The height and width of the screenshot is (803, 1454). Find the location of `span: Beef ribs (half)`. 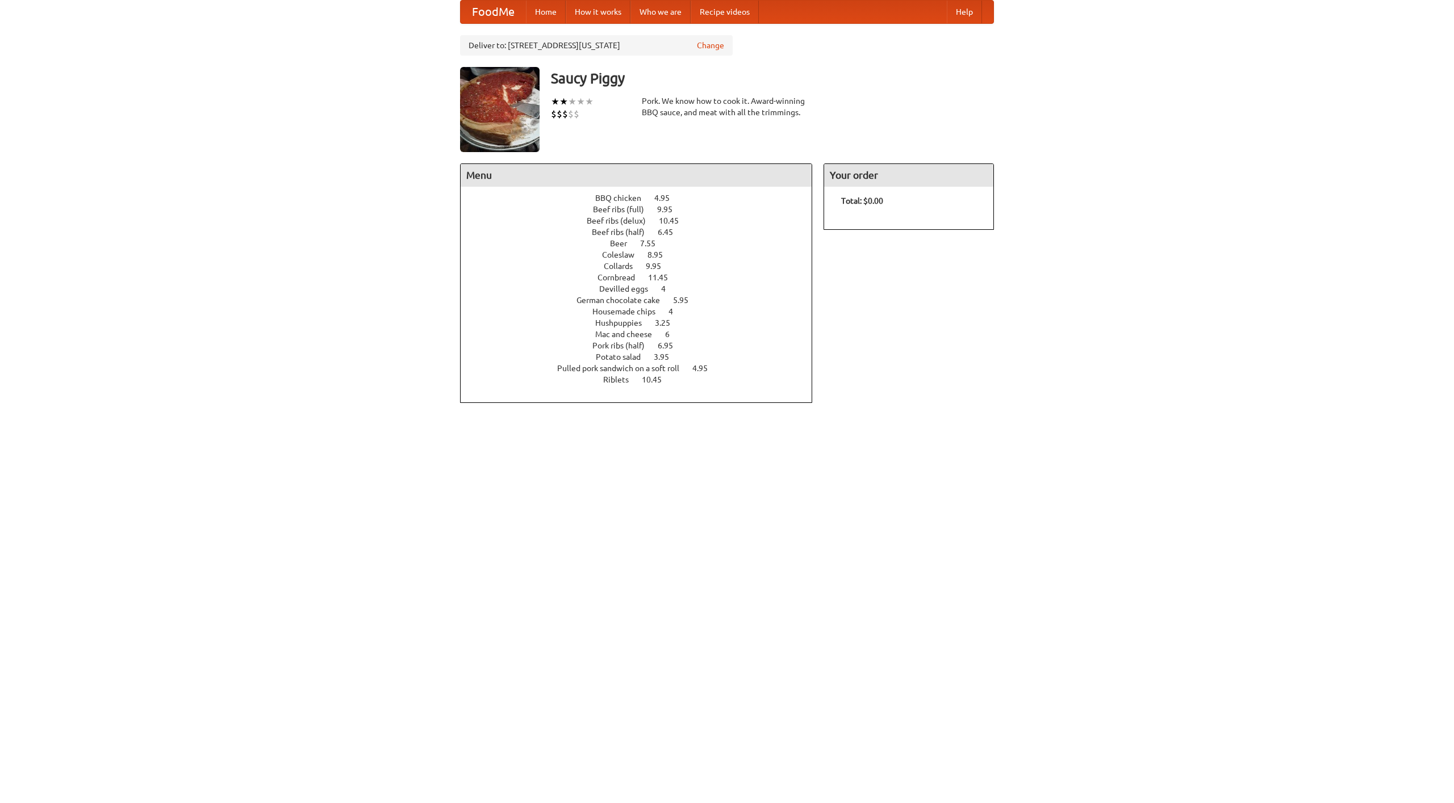

span: Beef ribs (half) is located at coordinates (623, 232).